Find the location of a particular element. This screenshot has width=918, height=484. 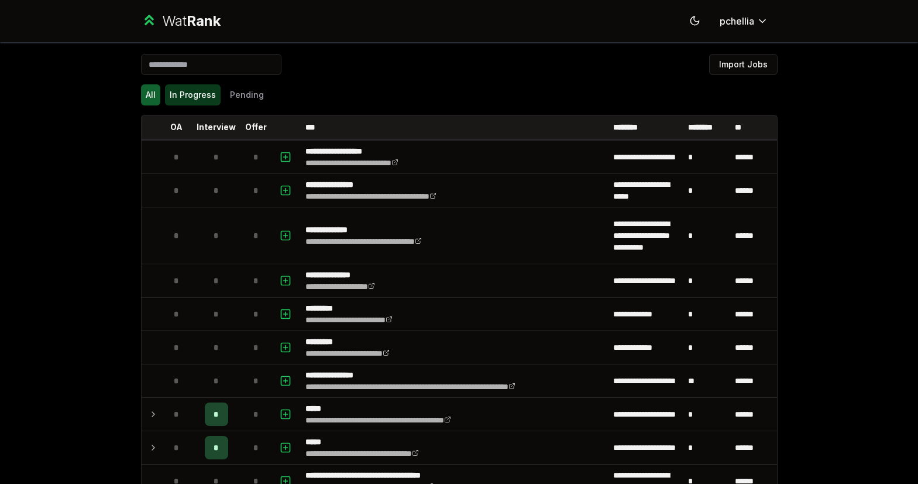

span: pchellia is located at coordinates (737, 21).